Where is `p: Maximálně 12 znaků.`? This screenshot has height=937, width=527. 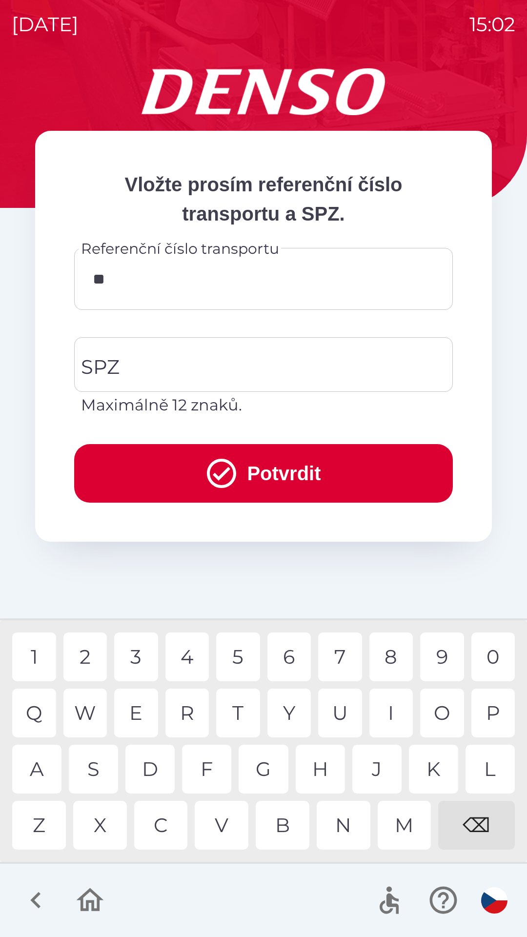
p: Maximálně 12 znaků. is located at coordinates (264, 405).